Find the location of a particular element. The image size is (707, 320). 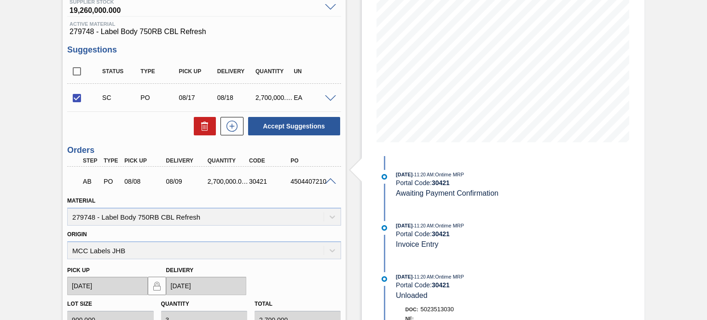

h3: Orders is located at coordinates (204, 150).